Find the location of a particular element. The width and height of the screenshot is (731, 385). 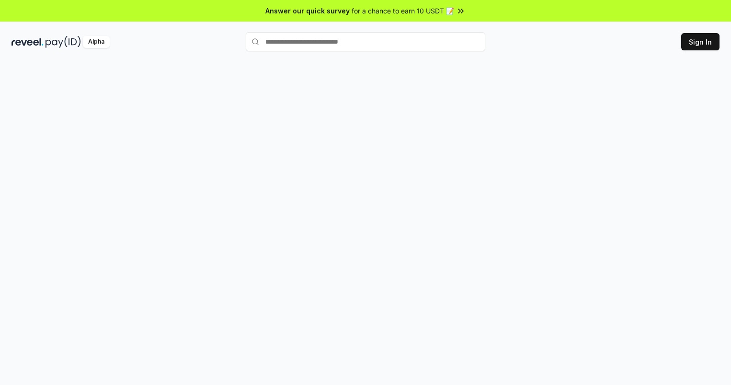

button: Sign In is located at coordinates (701, 42).